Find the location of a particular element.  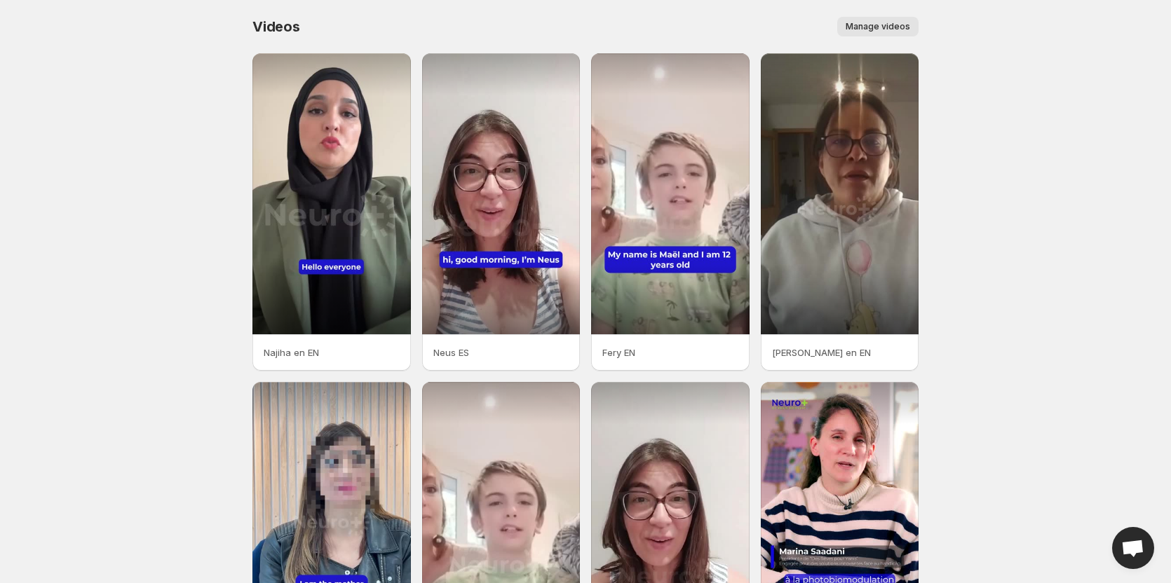

span: Videos is located at coordinates (276, 27).